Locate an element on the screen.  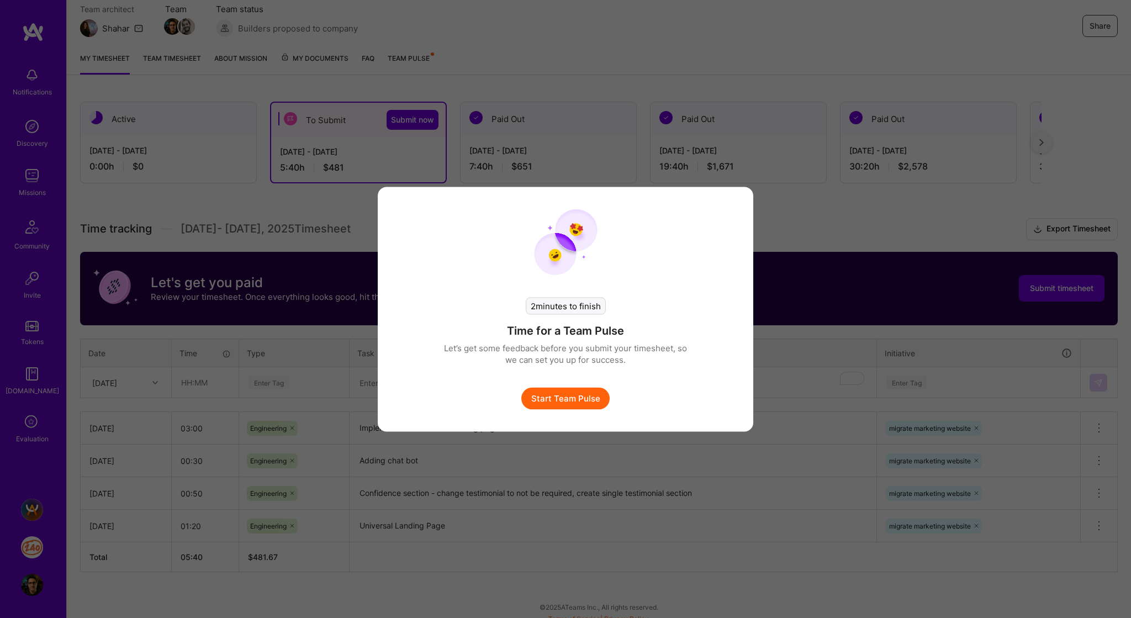
div: modal is located at coordinates (565, 309).